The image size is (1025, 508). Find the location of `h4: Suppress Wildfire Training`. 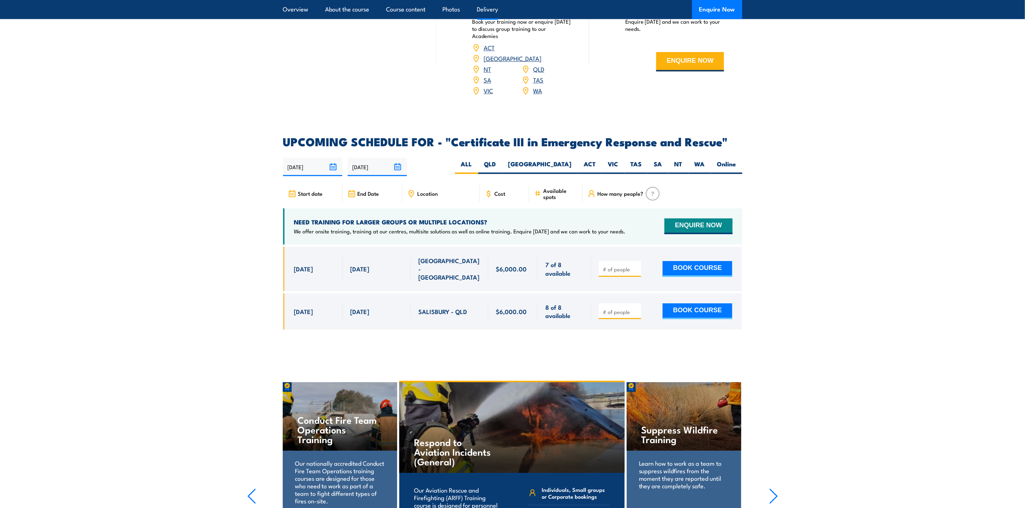

h4: Suppress Wildfire Training is located at coordinates (684, 434).